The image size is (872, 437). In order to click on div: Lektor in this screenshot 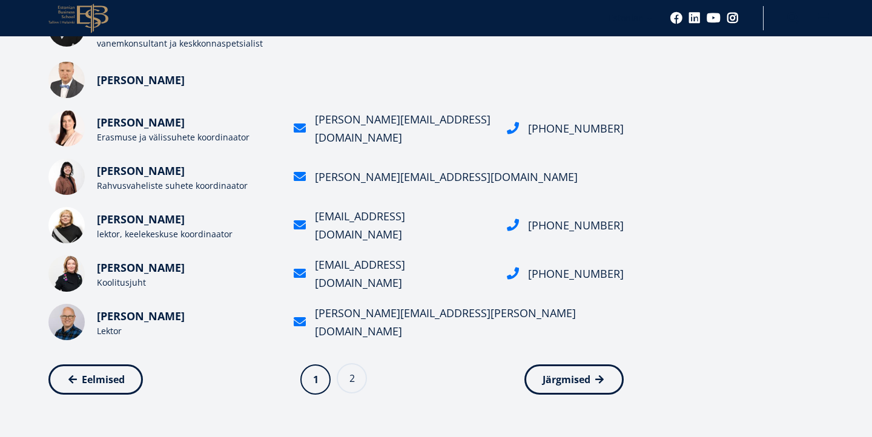, I will do `click(188, 331)`.